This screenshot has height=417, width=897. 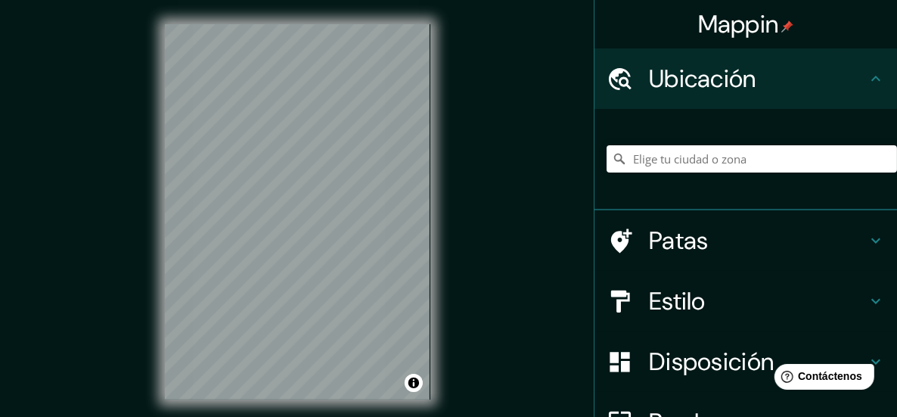 What do you see at coordinates (702, 79) in the screenshot?
I see `font: Ubicación` at bounding box center [702, 79].